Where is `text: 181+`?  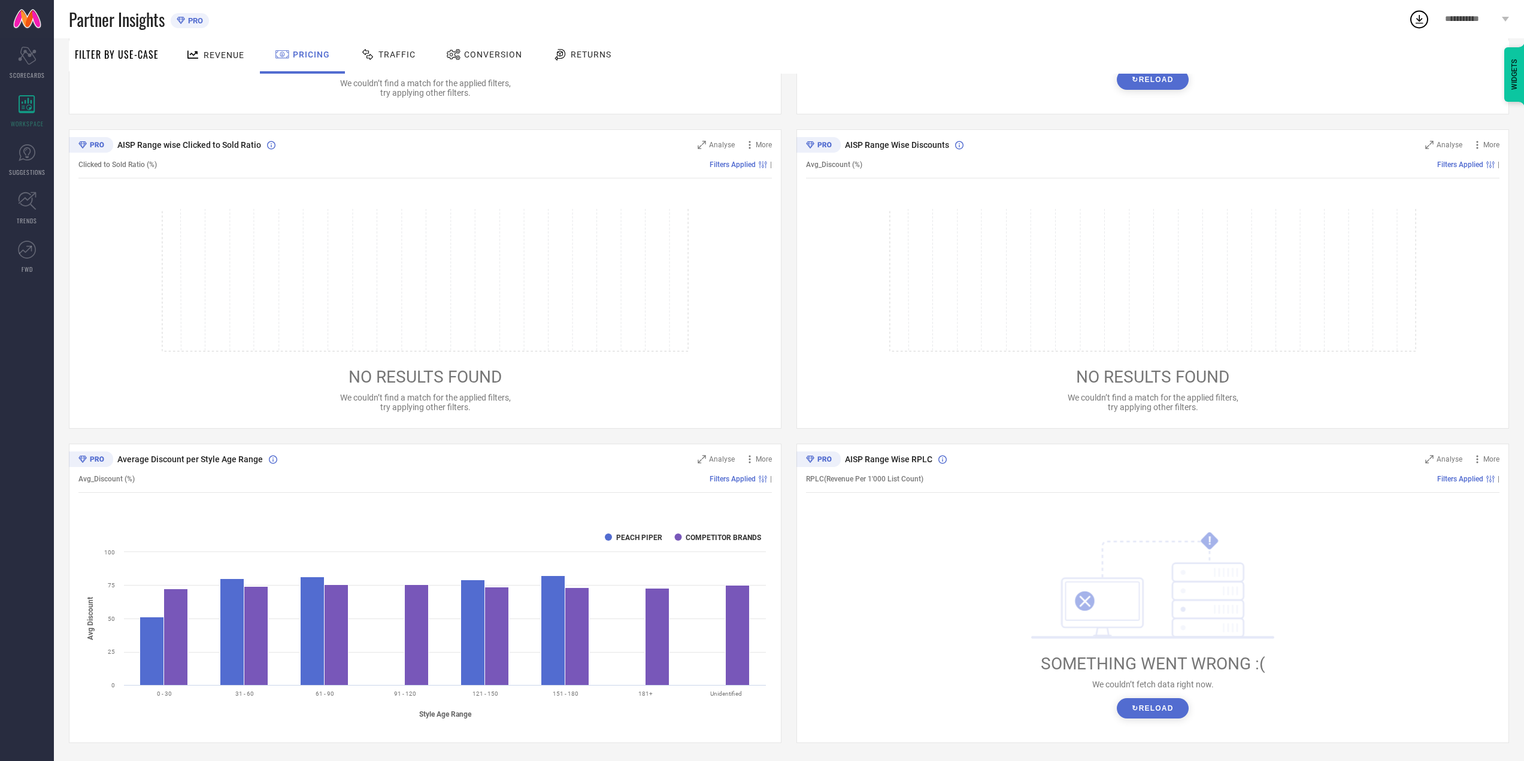 text: 181+ is located at coordinates (645, 693).